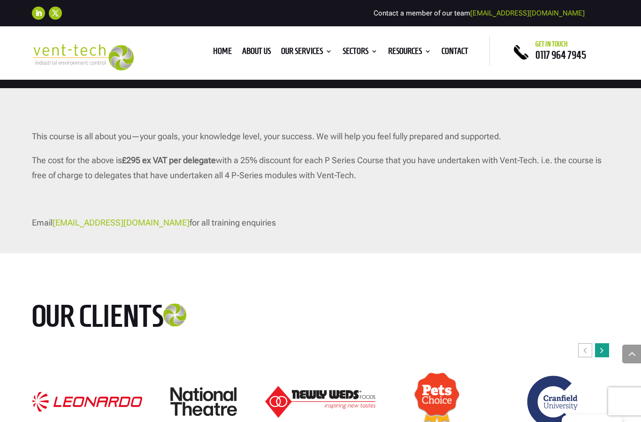 This screenshot has width=641, height=422. I want to click on div: 18 / 24, so click(320, 402).